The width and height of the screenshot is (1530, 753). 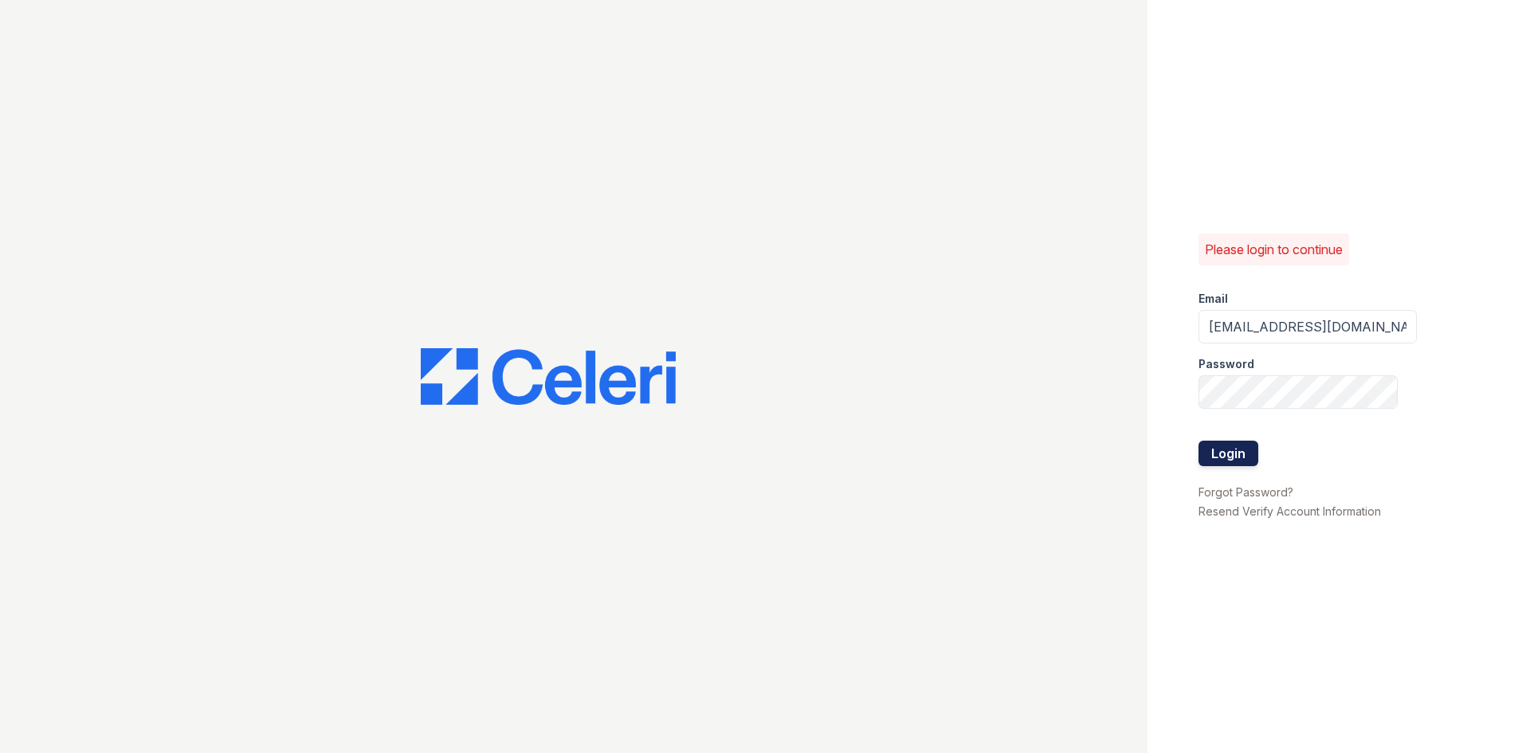 I want to click on label: Password, so click(x=1226, y=364).